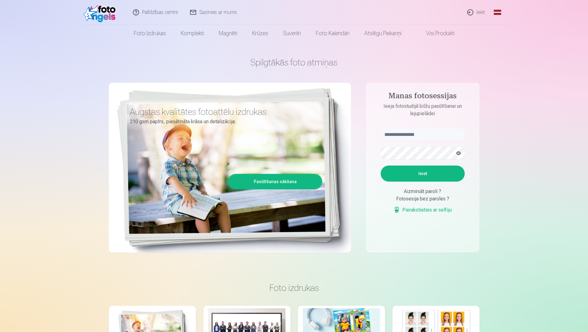 The image size is (588, 332). What do you see at coordinates (224, 112) in the screenshot?
I see `h3: Augstas kvalitātes fotoattēlu izdrukas` at bounding box center [224, 112].